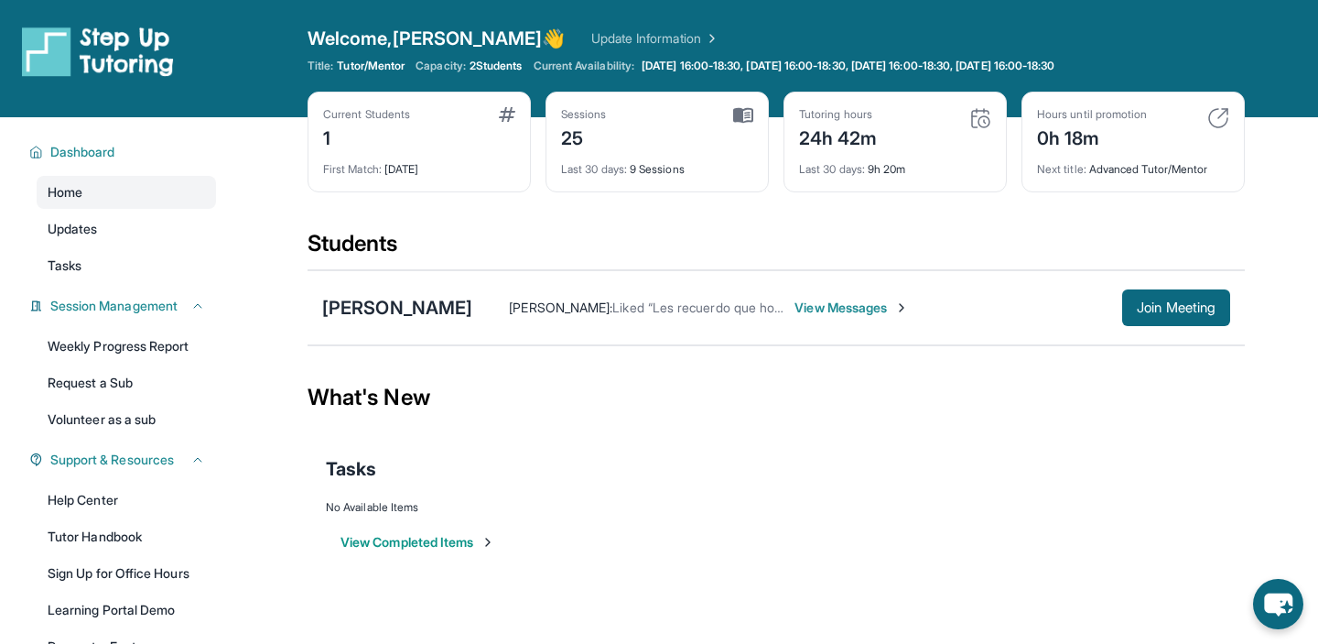 This screenshot has height=644, width=1318. I want to click on img: Chevron Right, so click(710, 38).